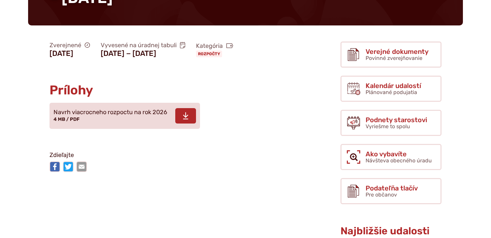 This screenshot has width=491, height=238. What do you see at coordinates (393, 86) in the screenshot?
I see `span: Kalendár udalostí` at bounding box center [393, 86].